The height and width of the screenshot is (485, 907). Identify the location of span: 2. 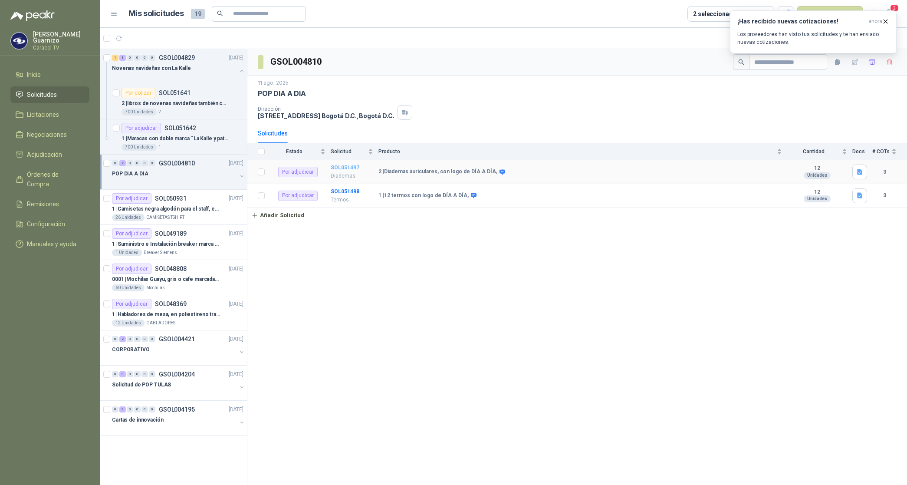
(894, 8).